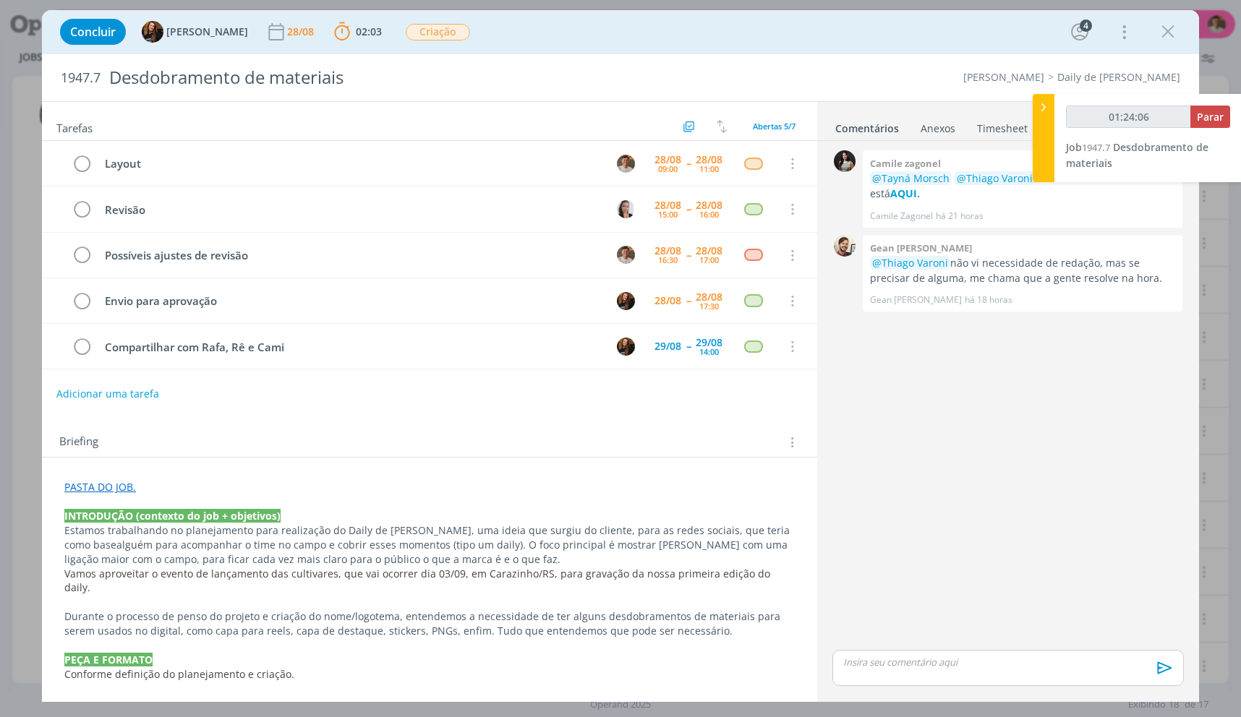 The image size is (1241, 717). What do you see at coordinates (901, 216) in the screenshot?
I see `p: Camile Zagonel` at bounding box center [901, 216].